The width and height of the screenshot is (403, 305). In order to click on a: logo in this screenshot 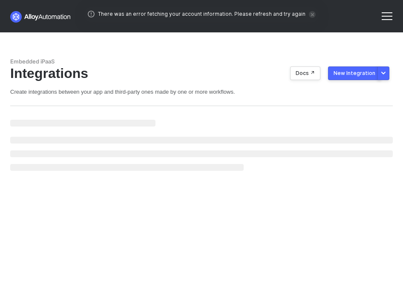, I will do `click(41, 16)`.